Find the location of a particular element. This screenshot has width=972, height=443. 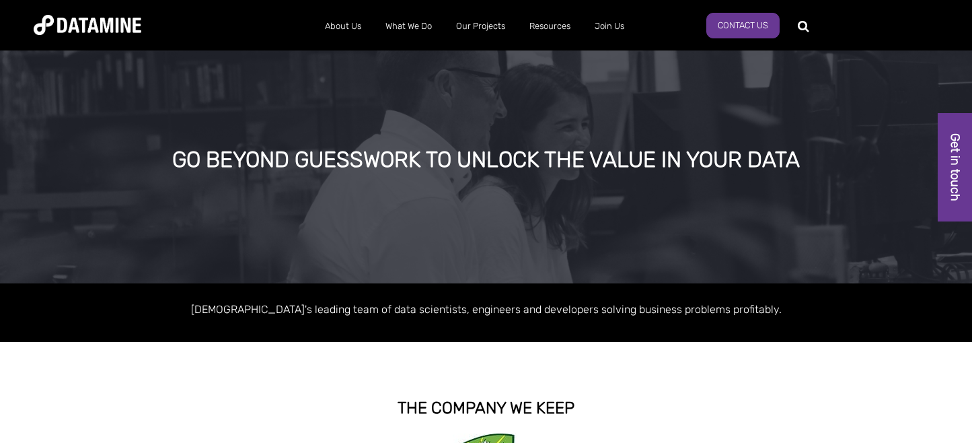

a: Contact Us is located at coordinates (743, 26).